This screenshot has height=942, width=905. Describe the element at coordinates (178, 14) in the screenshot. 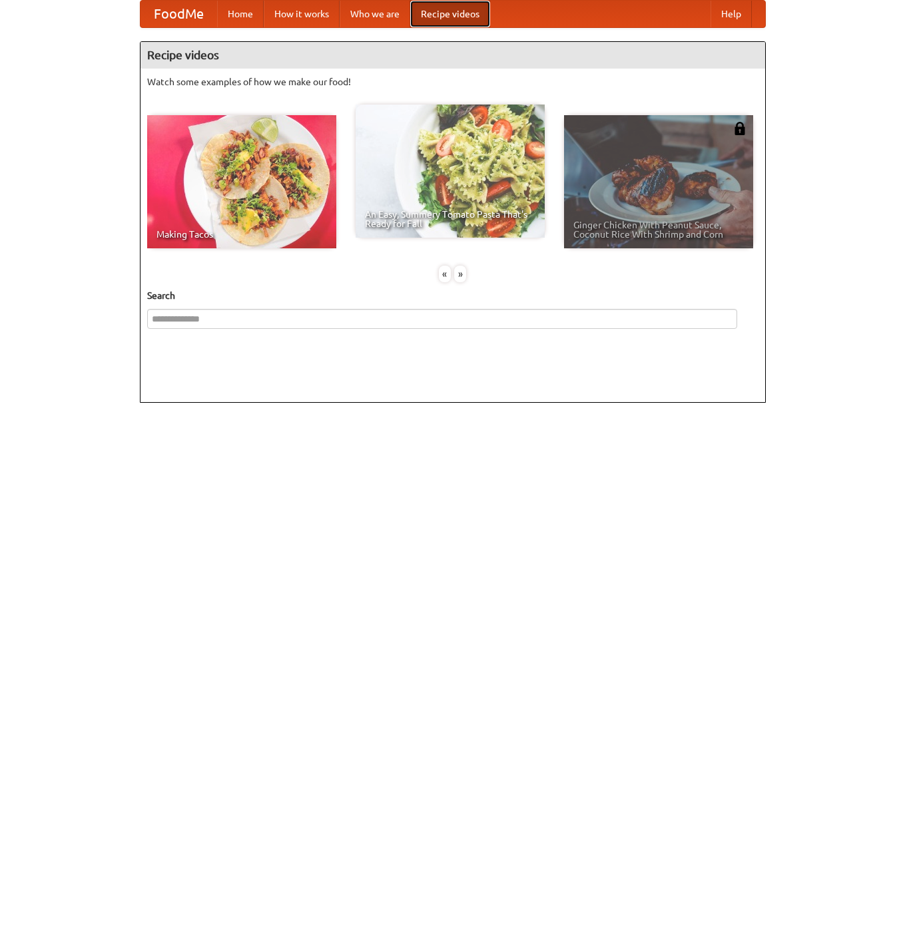

I see `a: FoodMe` at that location.